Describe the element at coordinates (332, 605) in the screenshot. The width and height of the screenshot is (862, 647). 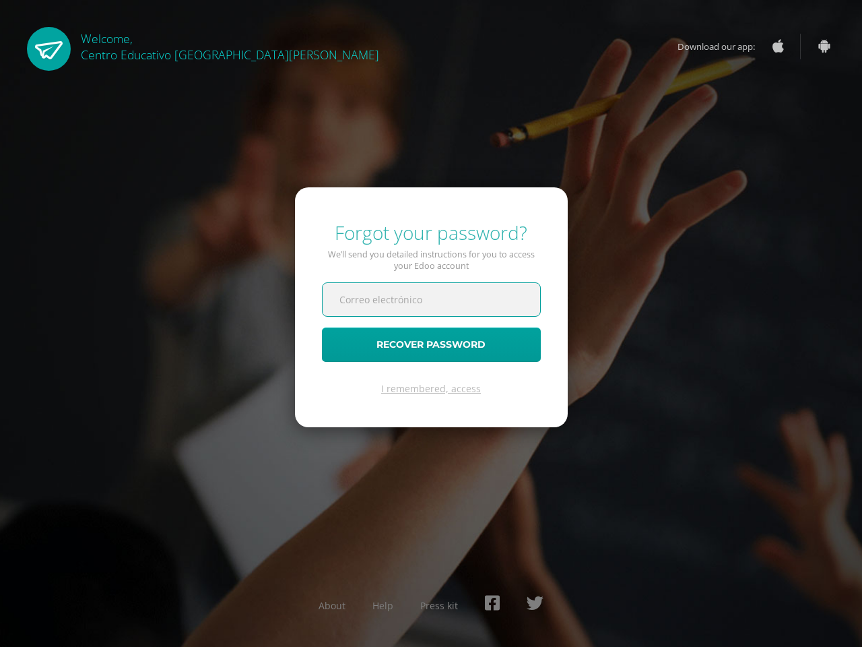
I see `a: About` at that location.